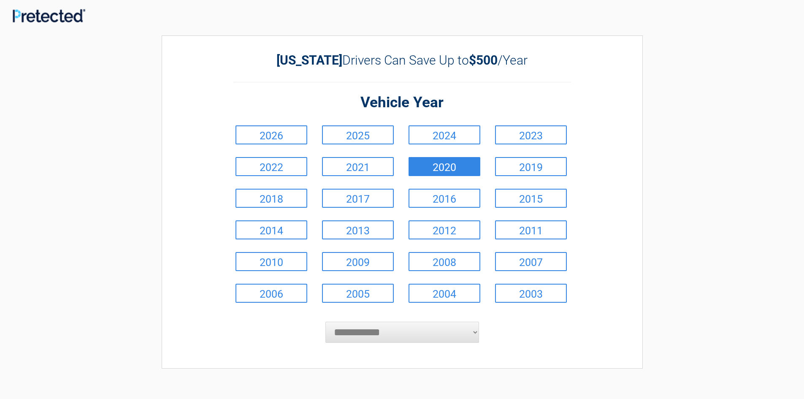  Describe the element at coordinates (358, 166) in the screenshot. I see `a: 2021` at that location.